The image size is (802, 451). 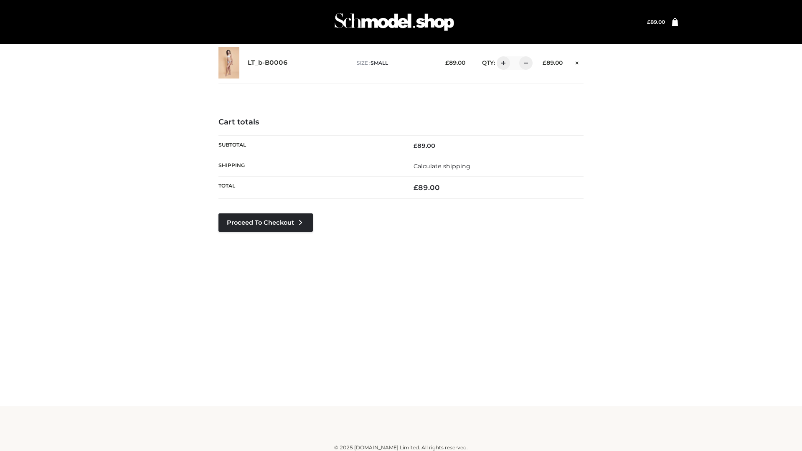 I want to click on a: Proceed to Checkout, so click(x=266, y=223).